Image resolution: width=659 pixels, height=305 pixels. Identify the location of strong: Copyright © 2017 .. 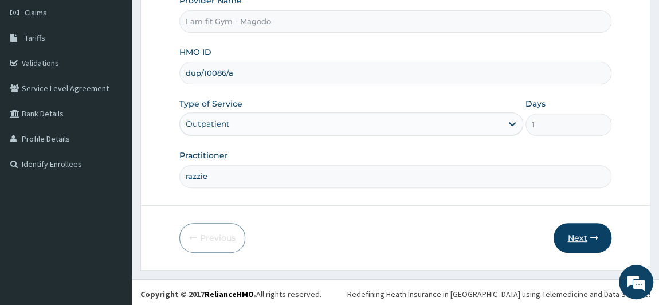
(198, 294).